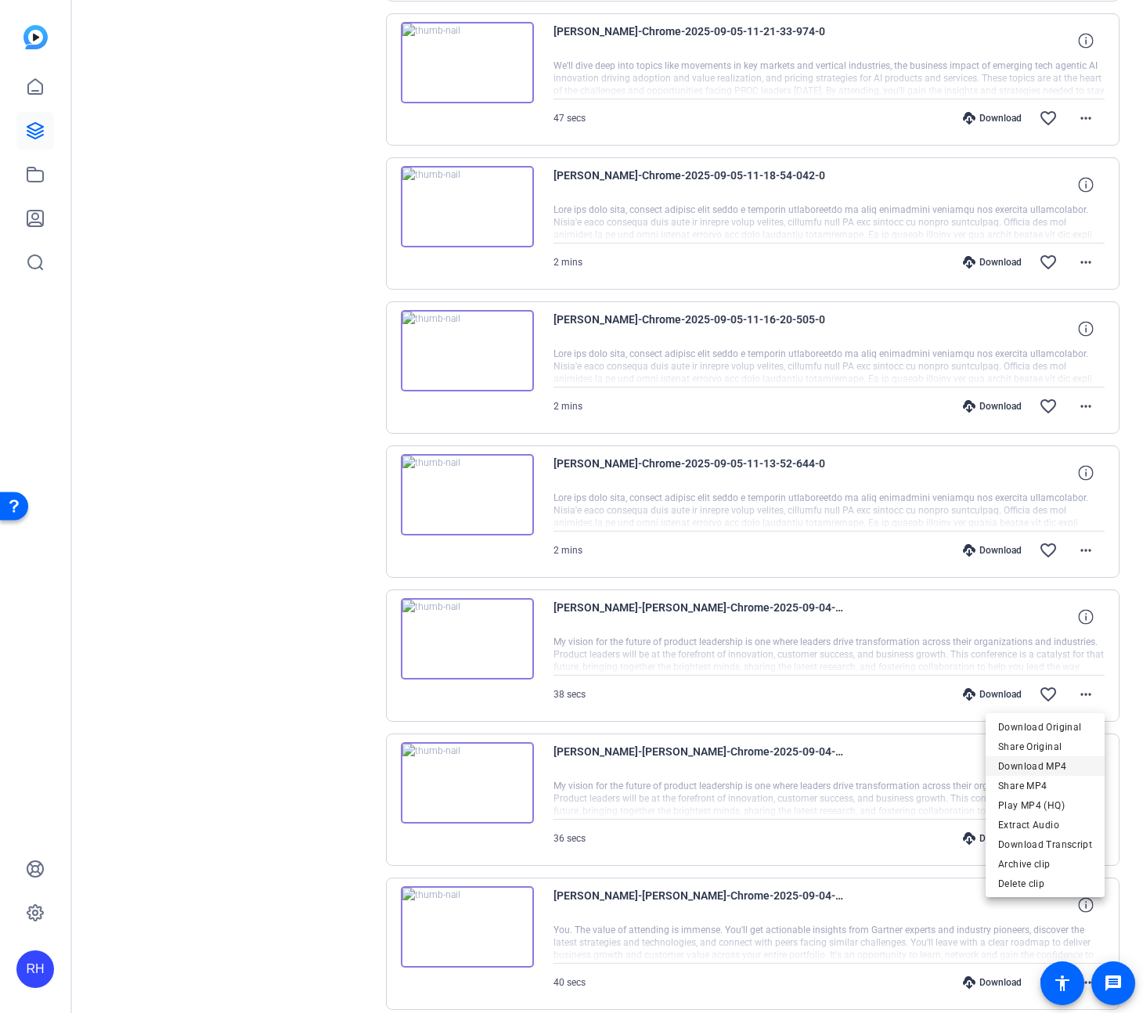  What do you see at coordinates (1045, 825) in the screenshot?
I see `span: Extract Audio` at bounding box center [1045, 825].